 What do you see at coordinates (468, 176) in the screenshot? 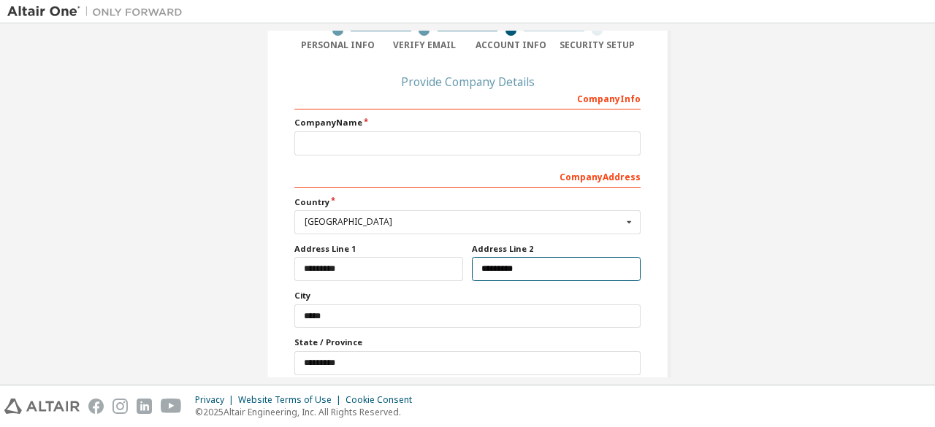
I see `div: Company Address` at bounding box center [468, 176].